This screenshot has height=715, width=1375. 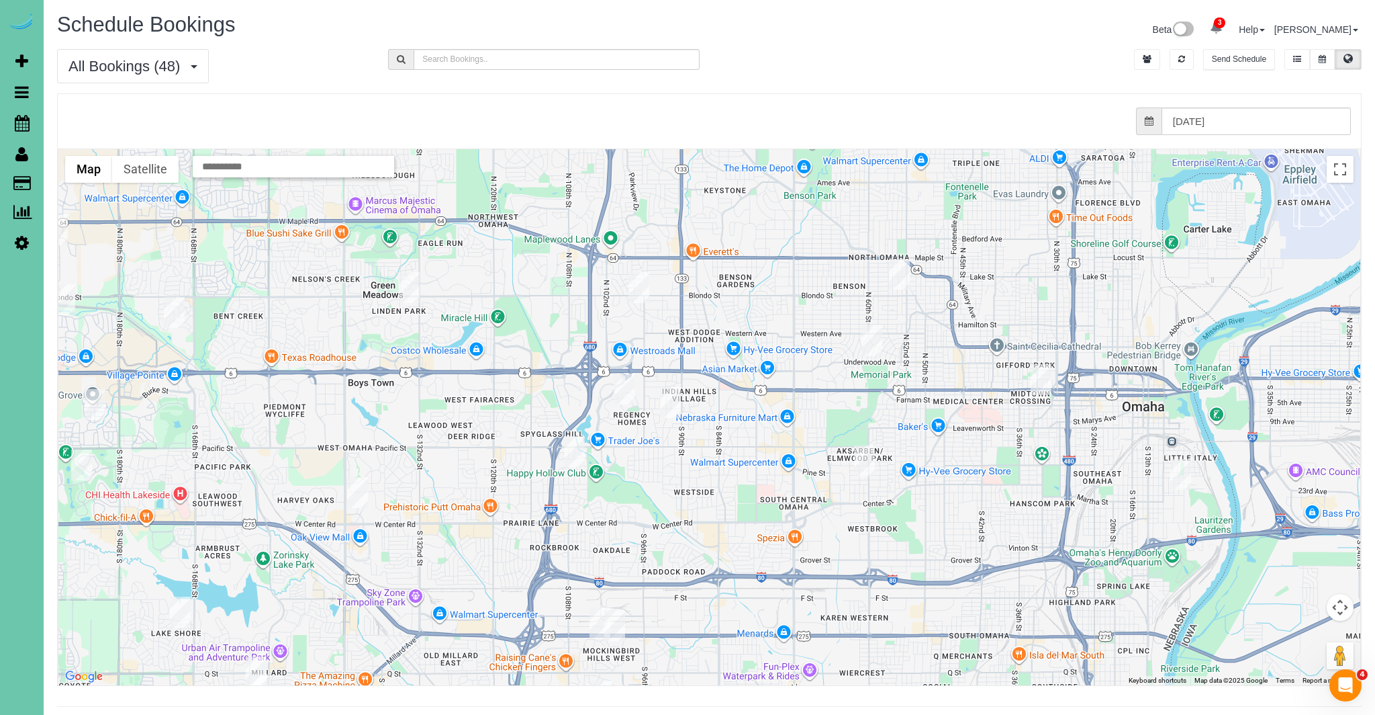 What do you see at coordinates (1340, 607) in the screenshot?
I see `button: Map camera controls` at bounding box center [1340, 607].